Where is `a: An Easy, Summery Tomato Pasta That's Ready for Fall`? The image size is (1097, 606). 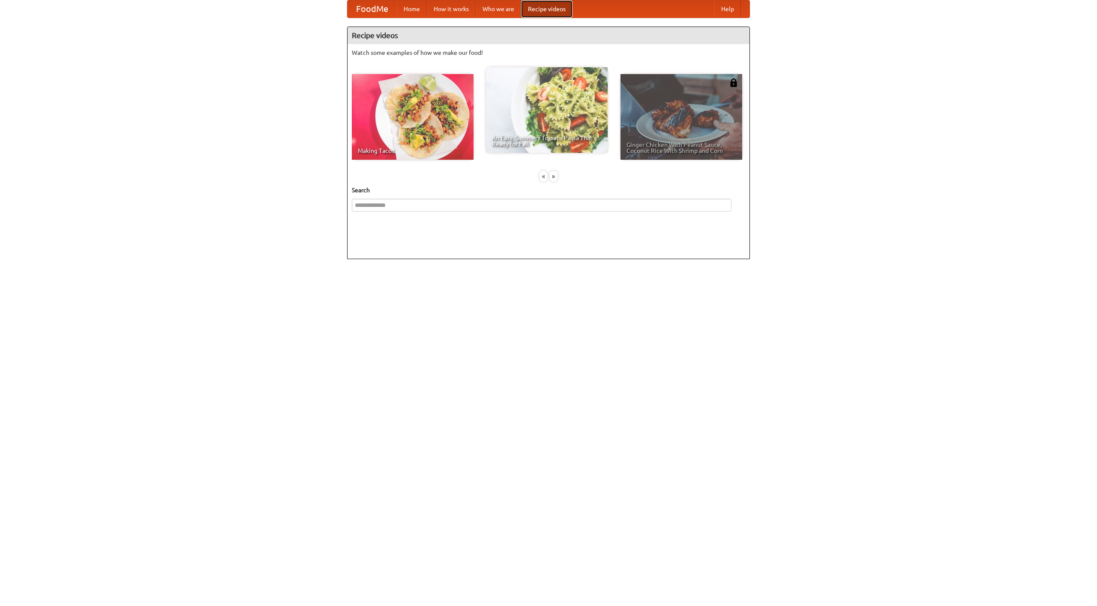 a: An Easy, Summery Tomato Pasta That's Ready for Fall is located at coordinates (547, 110).